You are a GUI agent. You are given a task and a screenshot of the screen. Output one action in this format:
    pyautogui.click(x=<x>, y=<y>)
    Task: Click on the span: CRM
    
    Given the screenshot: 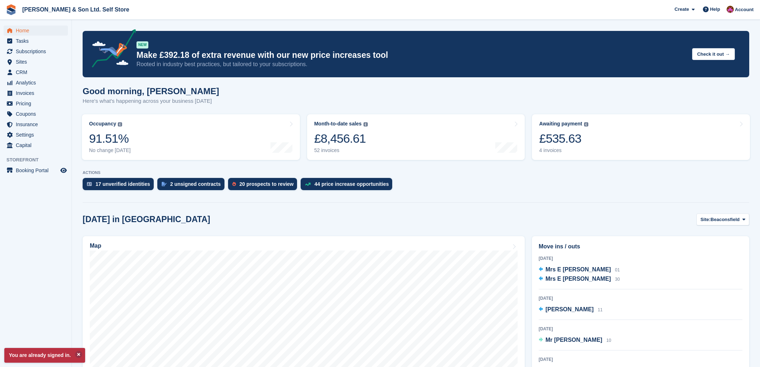 What is the action you would take?
    pyautogui.click(x=37, y=72)
    